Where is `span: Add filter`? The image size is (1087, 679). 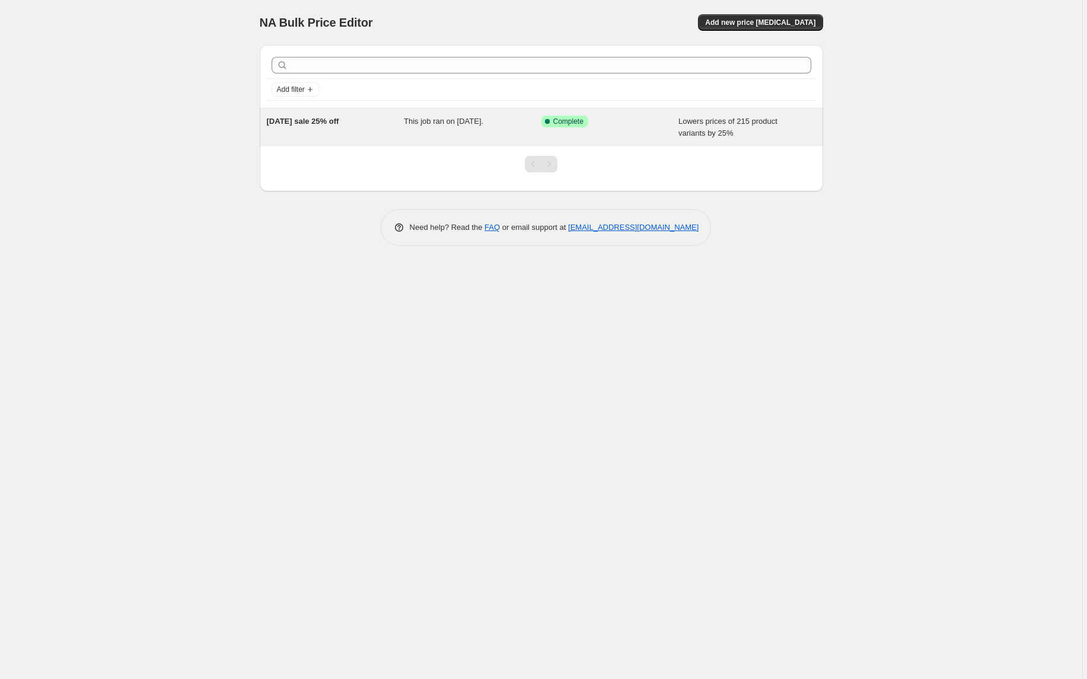 span: Add filter is located at coordinates (290, 90).